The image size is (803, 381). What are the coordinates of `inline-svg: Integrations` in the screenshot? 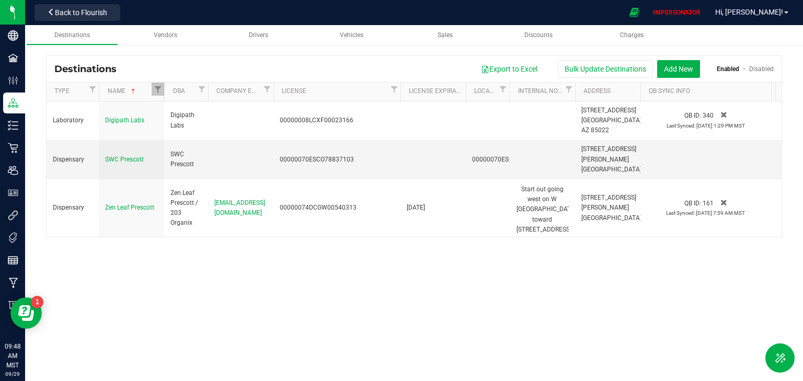 It's located at (13, 215).